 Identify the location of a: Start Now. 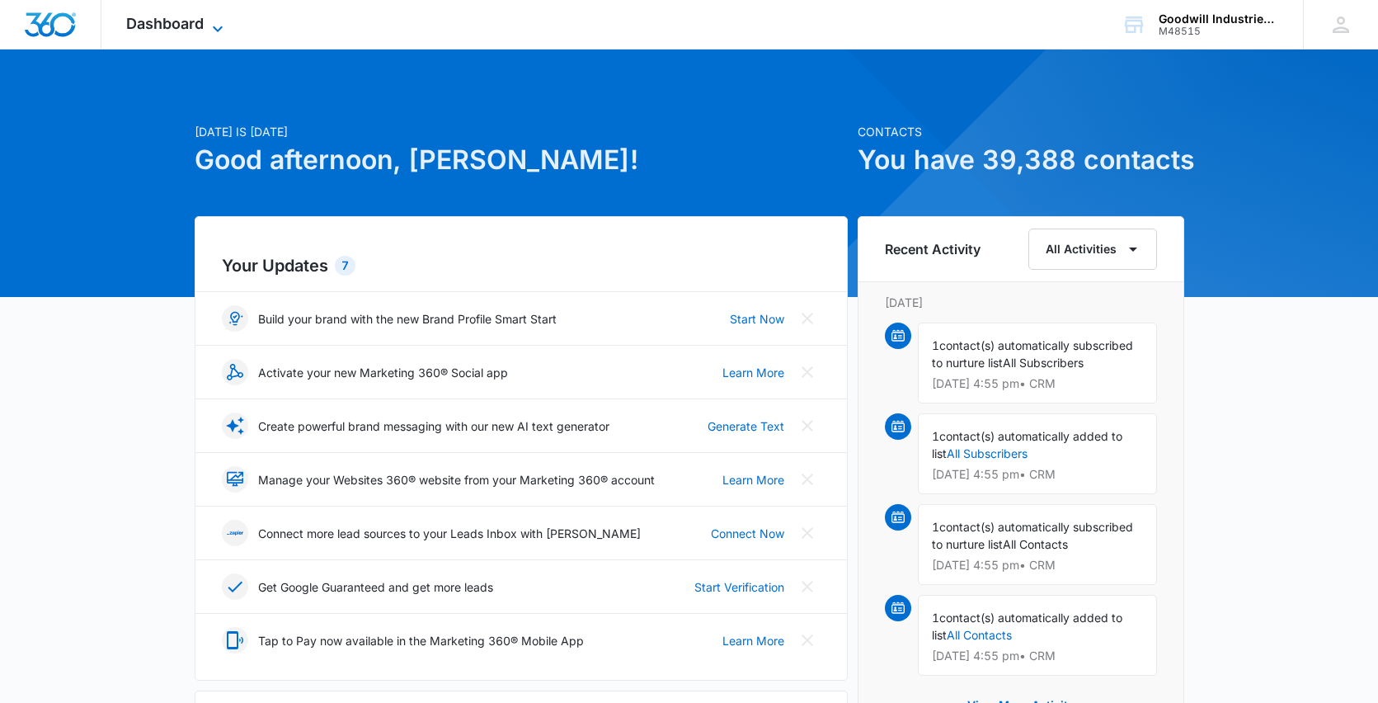
(757, 318).